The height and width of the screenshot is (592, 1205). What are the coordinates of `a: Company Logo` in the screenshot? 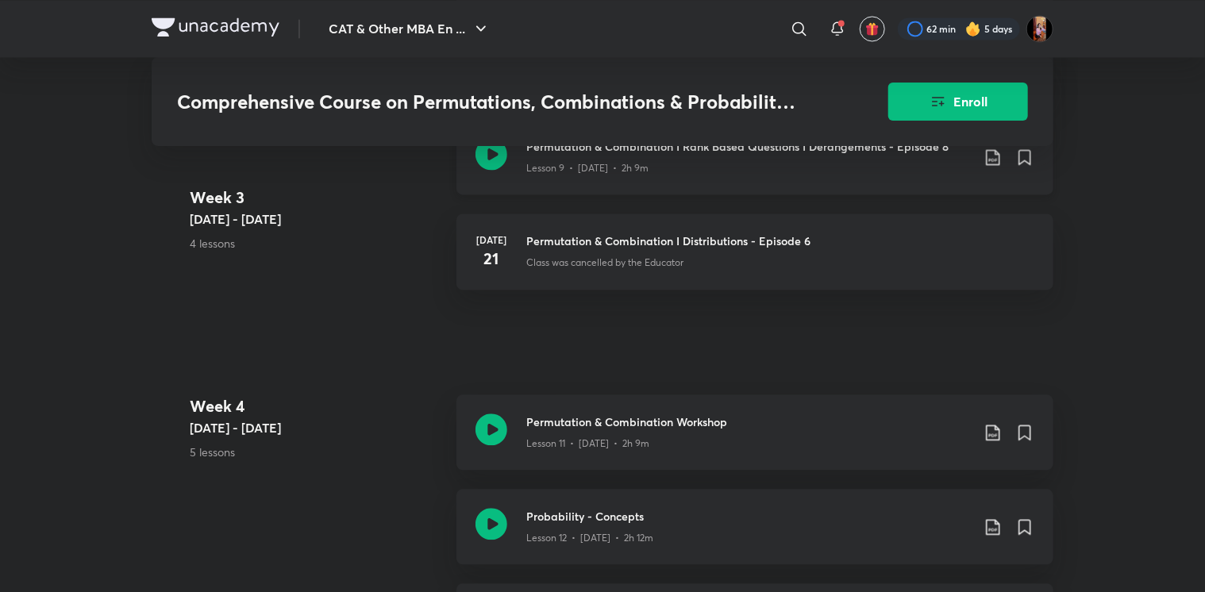 It's located at (215, 29).